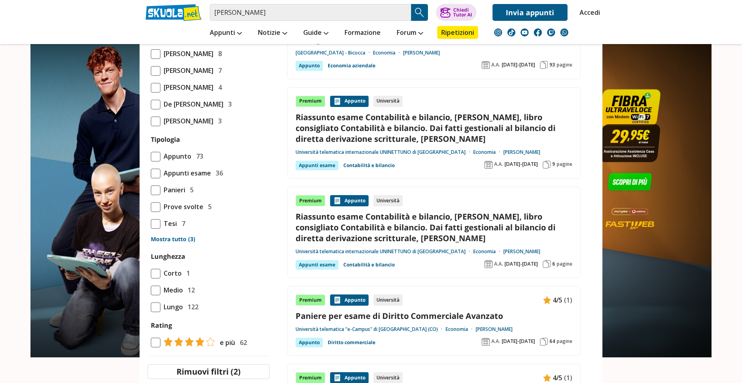  What do you see at coordinates (168, 257) in the screenshot?
I see `label: Lunghezza` at bounding box center [168, 257].